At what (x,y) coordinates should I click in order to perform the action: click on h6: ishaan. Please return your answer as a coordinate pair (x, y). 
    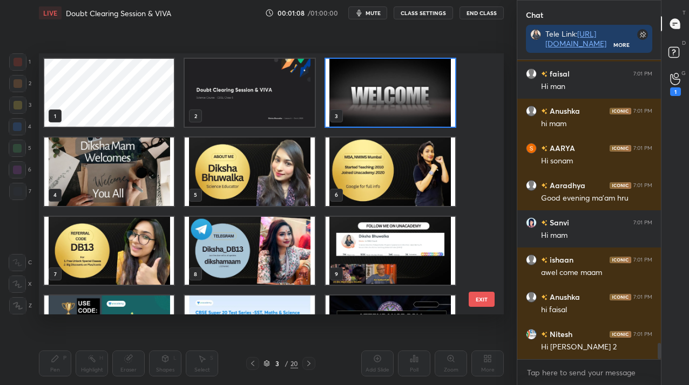
    Looking at the image, I should click on (560, 260).